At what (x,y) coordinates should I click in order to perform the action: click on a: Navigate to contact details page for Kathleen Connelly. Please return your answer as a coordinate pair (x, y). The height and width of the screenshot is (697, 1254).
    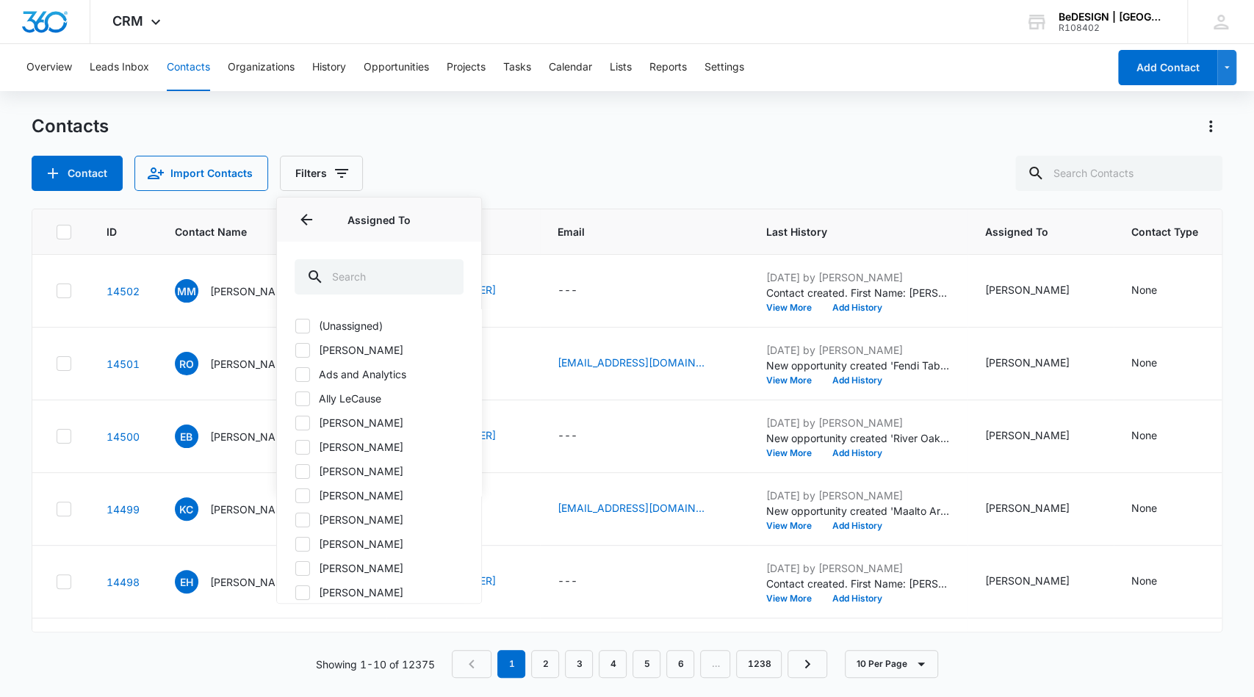
    Looking at the image, I should click on (123, 509).